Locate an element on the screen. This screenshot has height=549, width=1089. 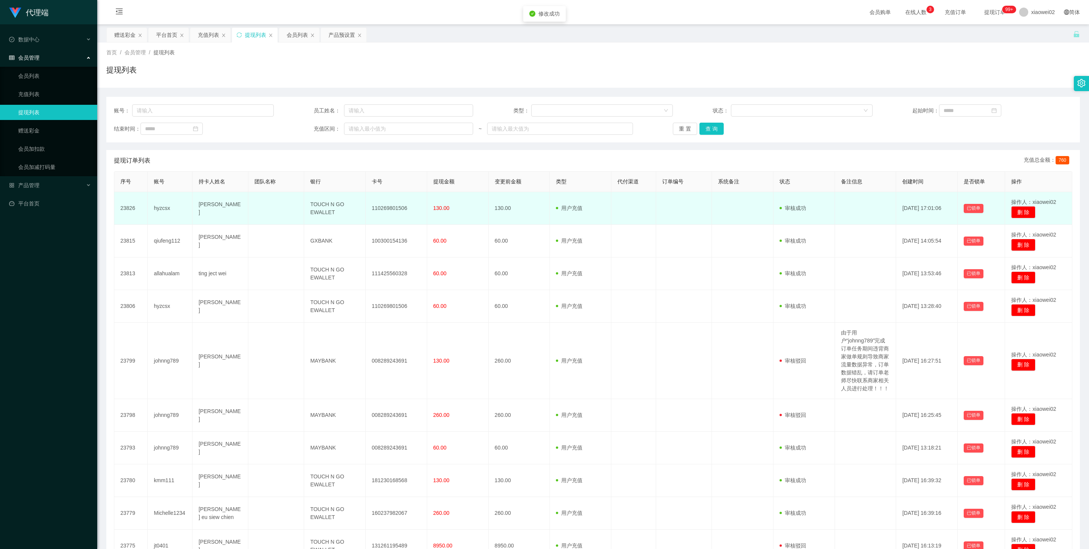
a: 会员加扣款 is located at coordinates (55, 149).